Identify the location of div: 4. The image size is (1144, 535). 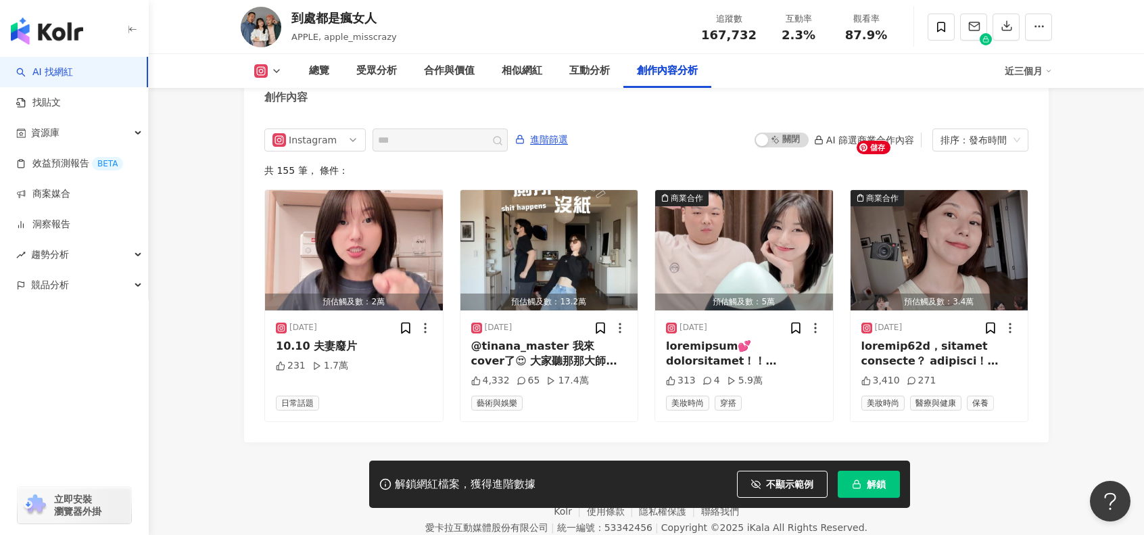
(711, 381).